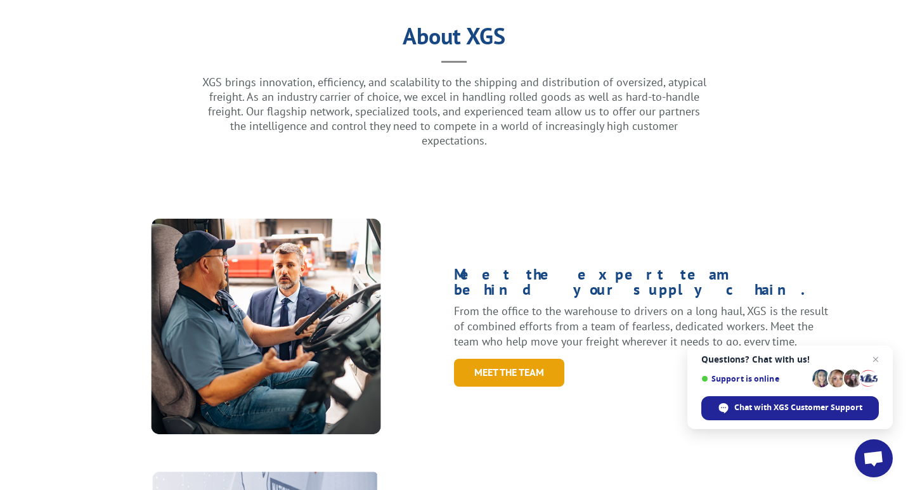 The image size is (908, 490). What do you see at coordinates (798, 408) in the screenshot?
I see `span: Chat with XGS Customer Support` at bounding box center [798, 408].